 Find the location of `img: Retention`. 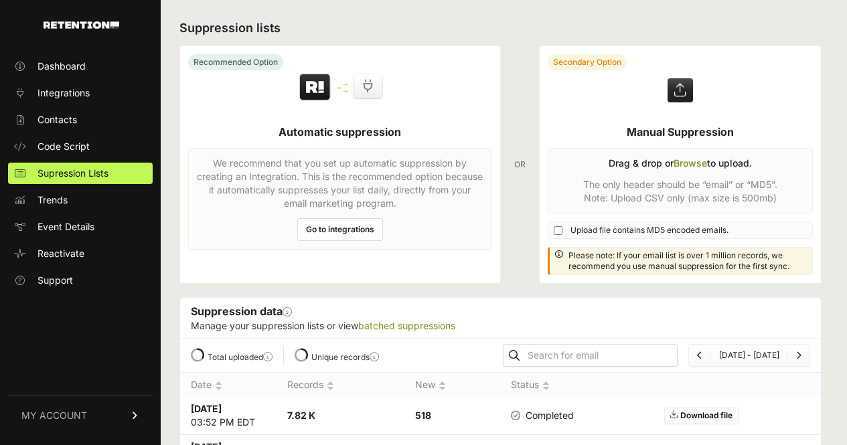

img: Retention is located at coordinates (315, 88).